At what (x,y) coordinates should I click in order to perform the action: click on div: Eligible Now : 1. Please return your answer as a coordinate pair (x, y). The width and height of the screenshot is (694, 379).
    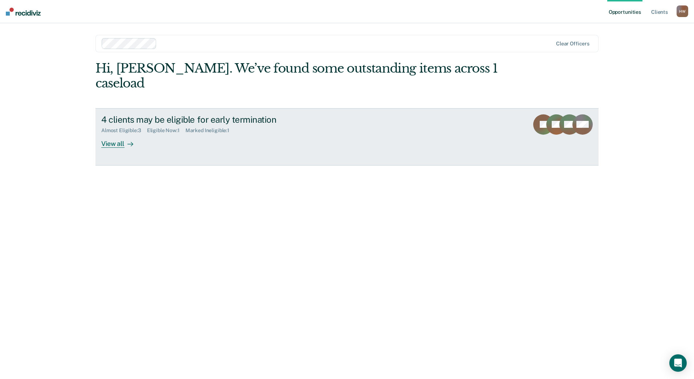
    Looking at the image, I should click on (166, 130).